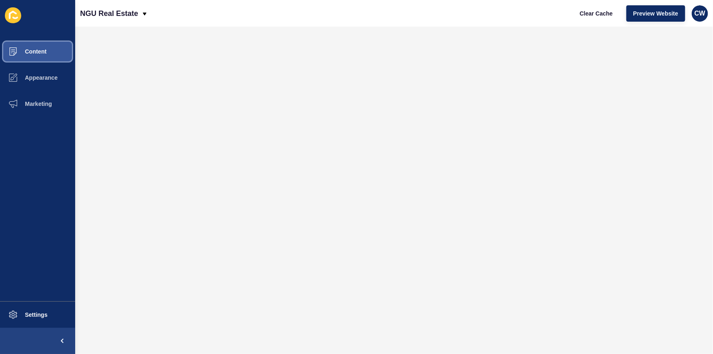 Image resolution: width=713 pixels, height=354 pixels. Describe the element at coordinates (596, 13) in the screenshot. I see `span: Clear Cache` at that location.